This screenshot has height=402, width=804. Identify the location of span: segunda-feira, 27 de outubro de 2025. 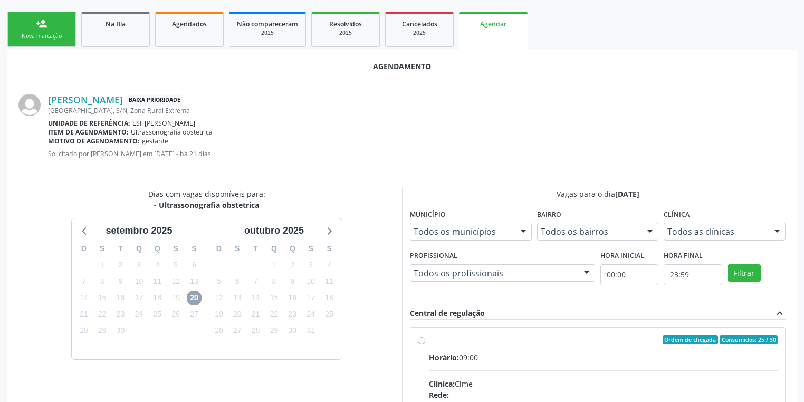
(237, 331).